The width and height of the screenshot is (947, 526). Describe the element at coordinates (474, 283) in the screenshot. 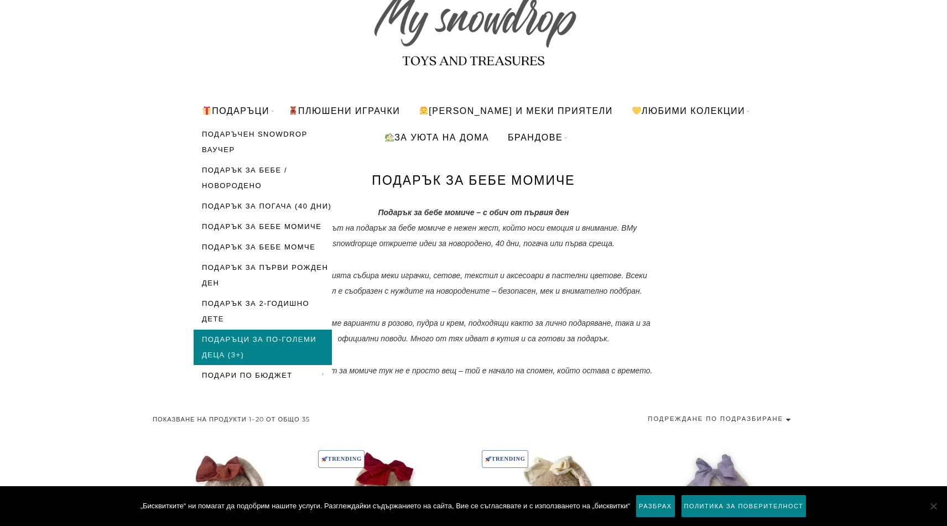

I see `p: Категорията събира меки играчки, сетове, текстил и аксесоари в пастелни цветове. Всеки артикул е ...` at that location.